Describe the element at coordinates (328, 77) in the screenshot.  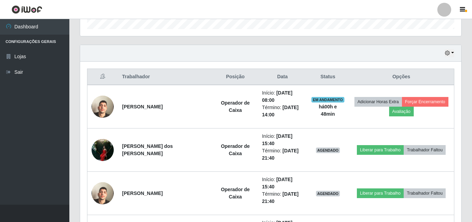
I see `th: Status` at that location.